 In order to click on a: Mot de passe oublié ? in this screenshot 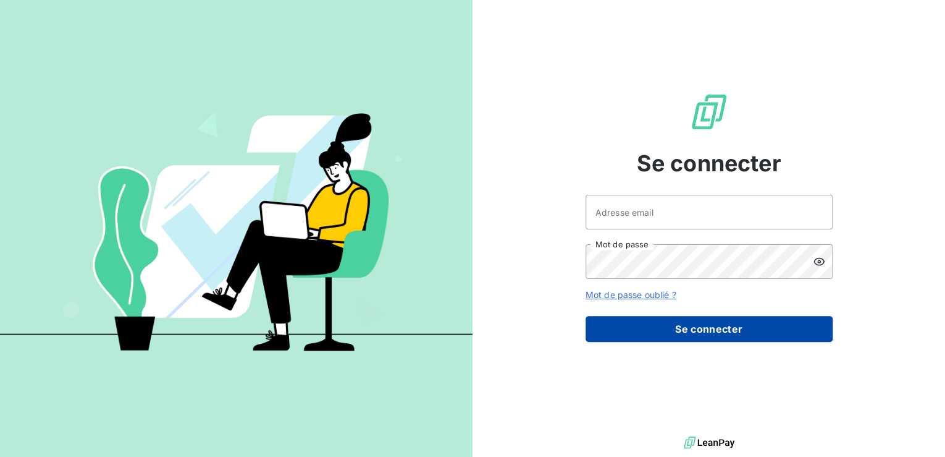, I will do `click(631, 294)`.